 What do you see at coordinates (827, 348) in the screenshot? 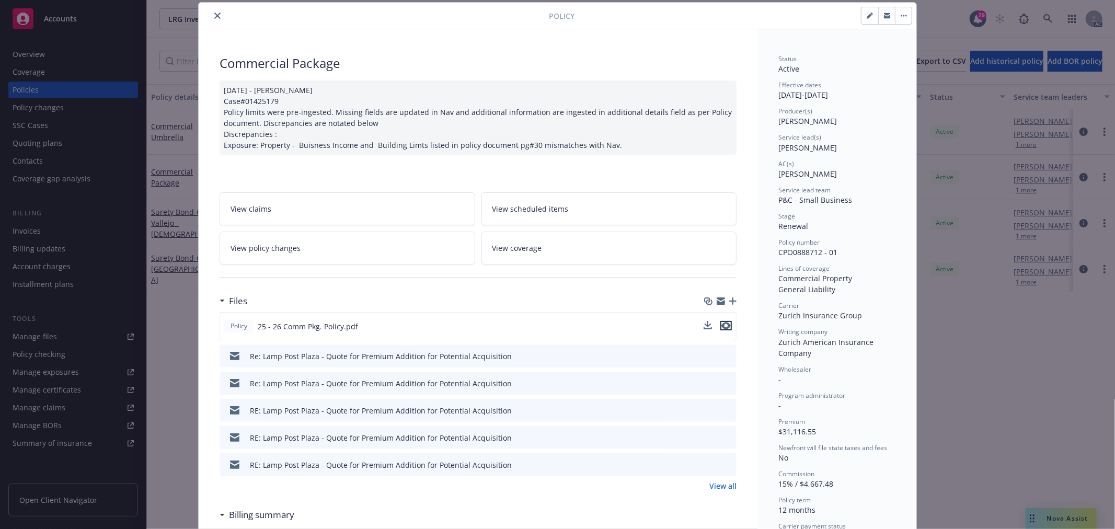
I see `span: Zurich American Insurance Company` at bounding box center [827, 348].